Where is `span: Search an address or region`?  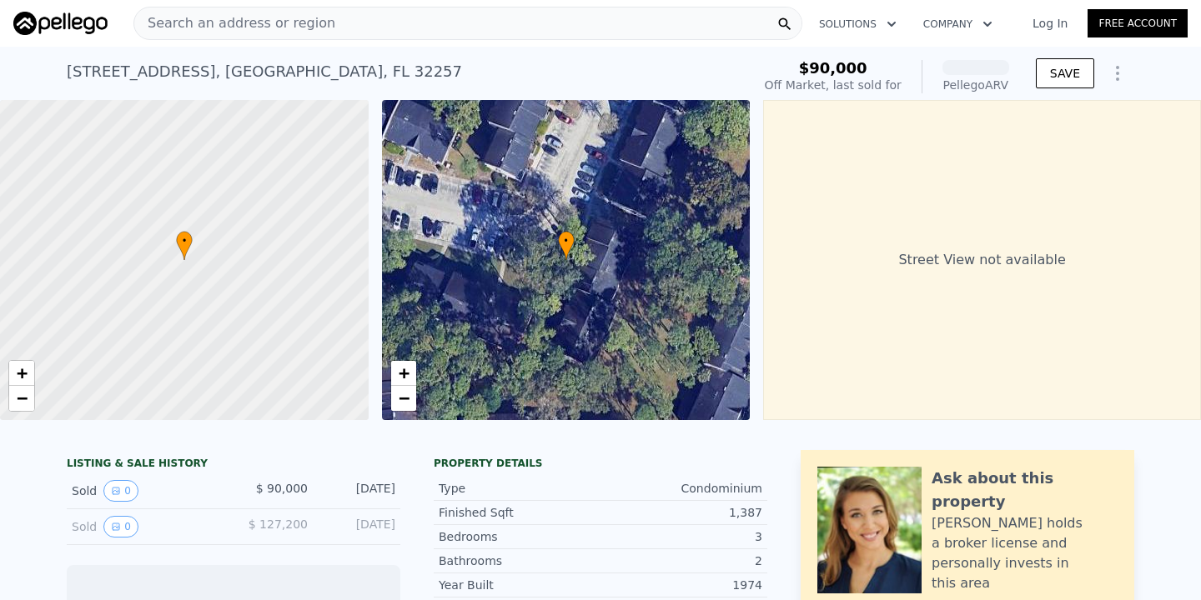
span: Search an address or region is located at coordinates (234, 23).